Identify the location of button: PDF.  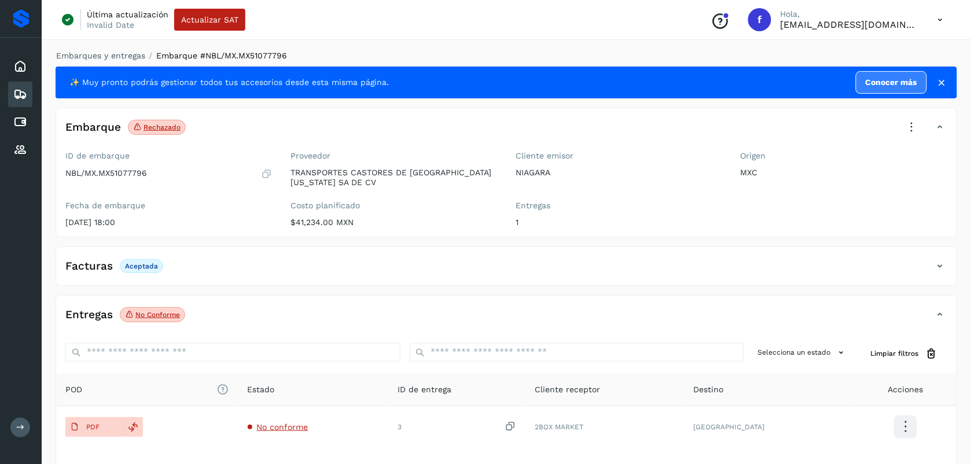
(94, 427).